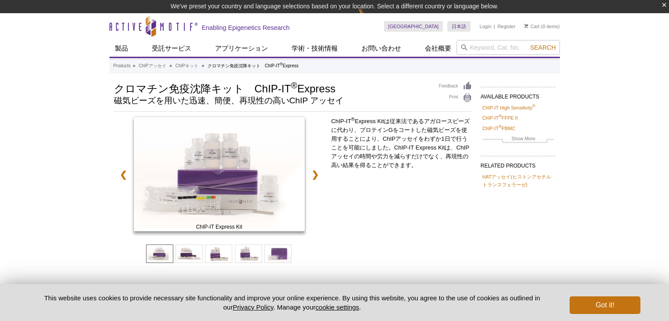 This screenshot has width=669, height=321. Describe the element at coordinates (500, 118) in the screenshot. I see `a: ChIP-IT®FFPE II` at that location.